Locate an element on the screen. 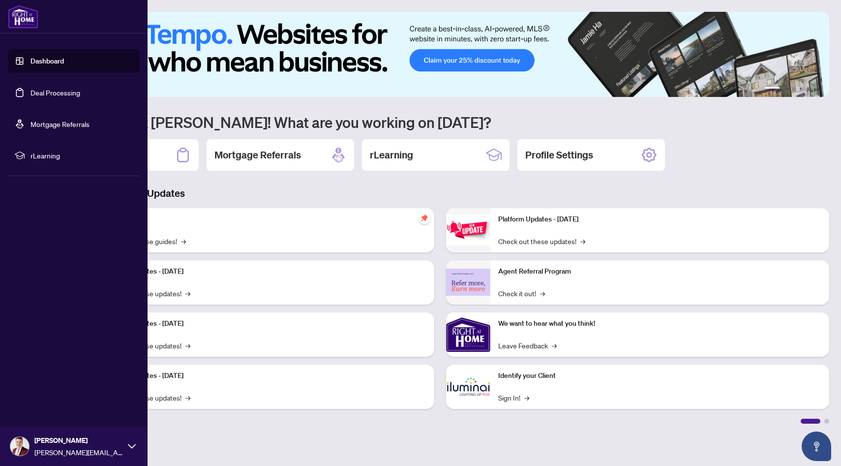 The image size is (841, 466). button: 3 is located at coordinates (794, 89).